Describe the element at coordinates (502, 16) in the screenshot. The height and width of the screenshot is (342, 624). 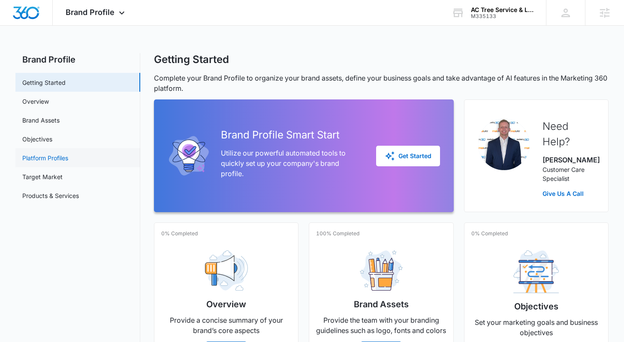
I see `div: account id` at that location.